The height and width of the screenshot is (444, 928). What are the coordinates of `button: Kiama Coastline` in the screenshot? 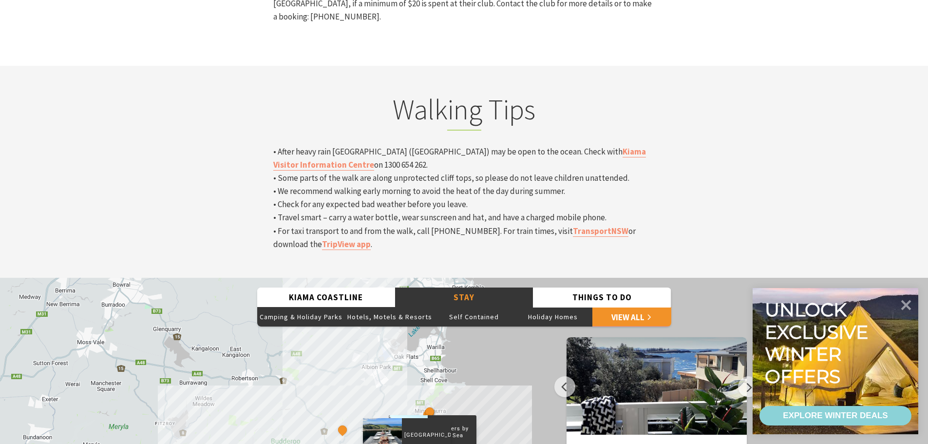 It's located at (326, 297).